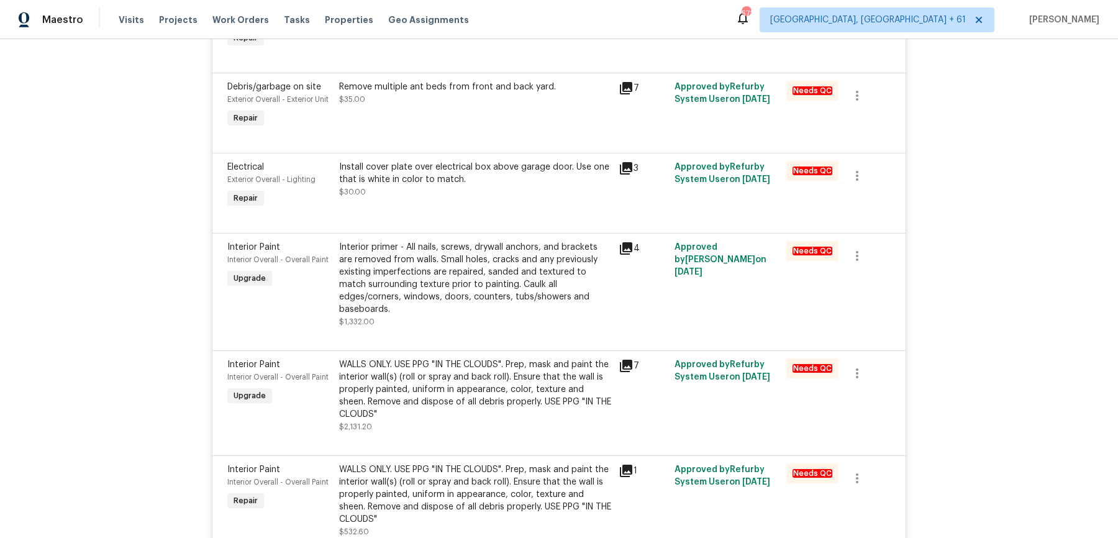 The image size is (1118, 538). What do you see at coordinates (643, 248) in the screenshot?
I see `div: 4` at bounding box center [643, 248].